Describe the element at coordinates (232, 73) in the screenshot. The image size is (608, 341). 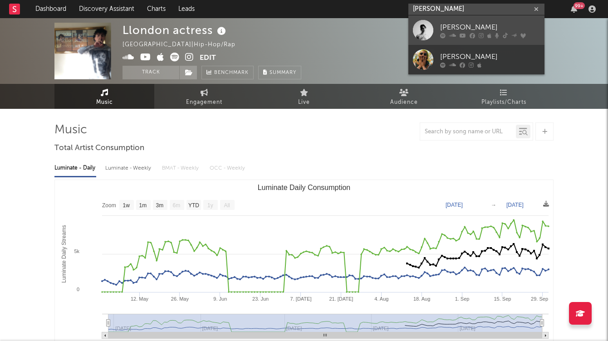
I see `span: Benchmark` at that location.